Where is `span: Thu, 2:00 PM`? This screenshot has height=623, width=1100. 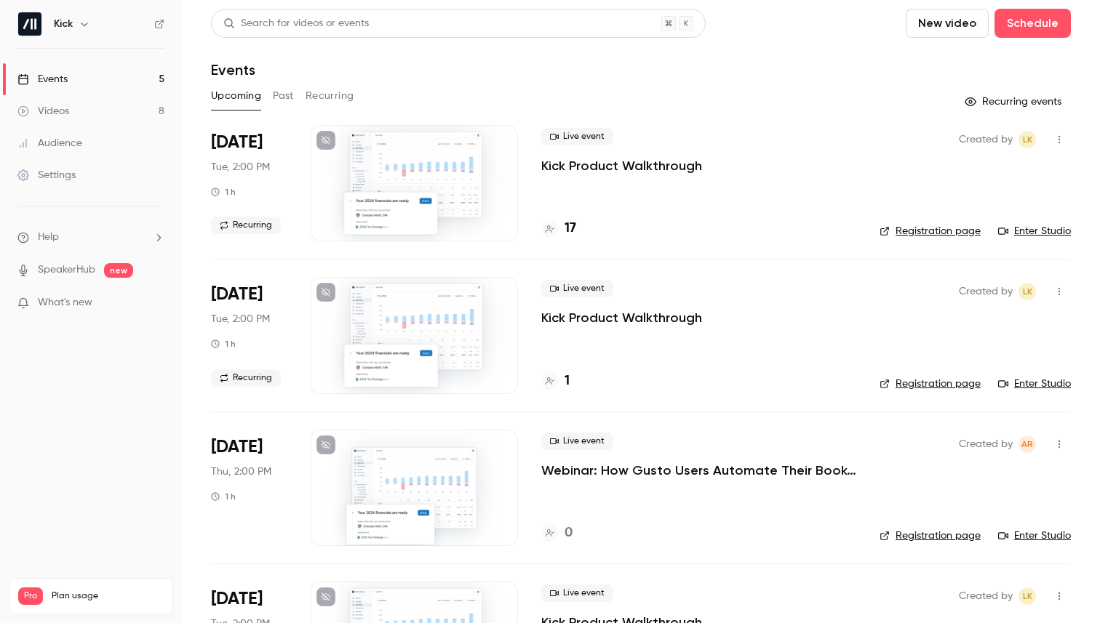 span: Thu, 2:00 PM is located at coordinates (241, 472).